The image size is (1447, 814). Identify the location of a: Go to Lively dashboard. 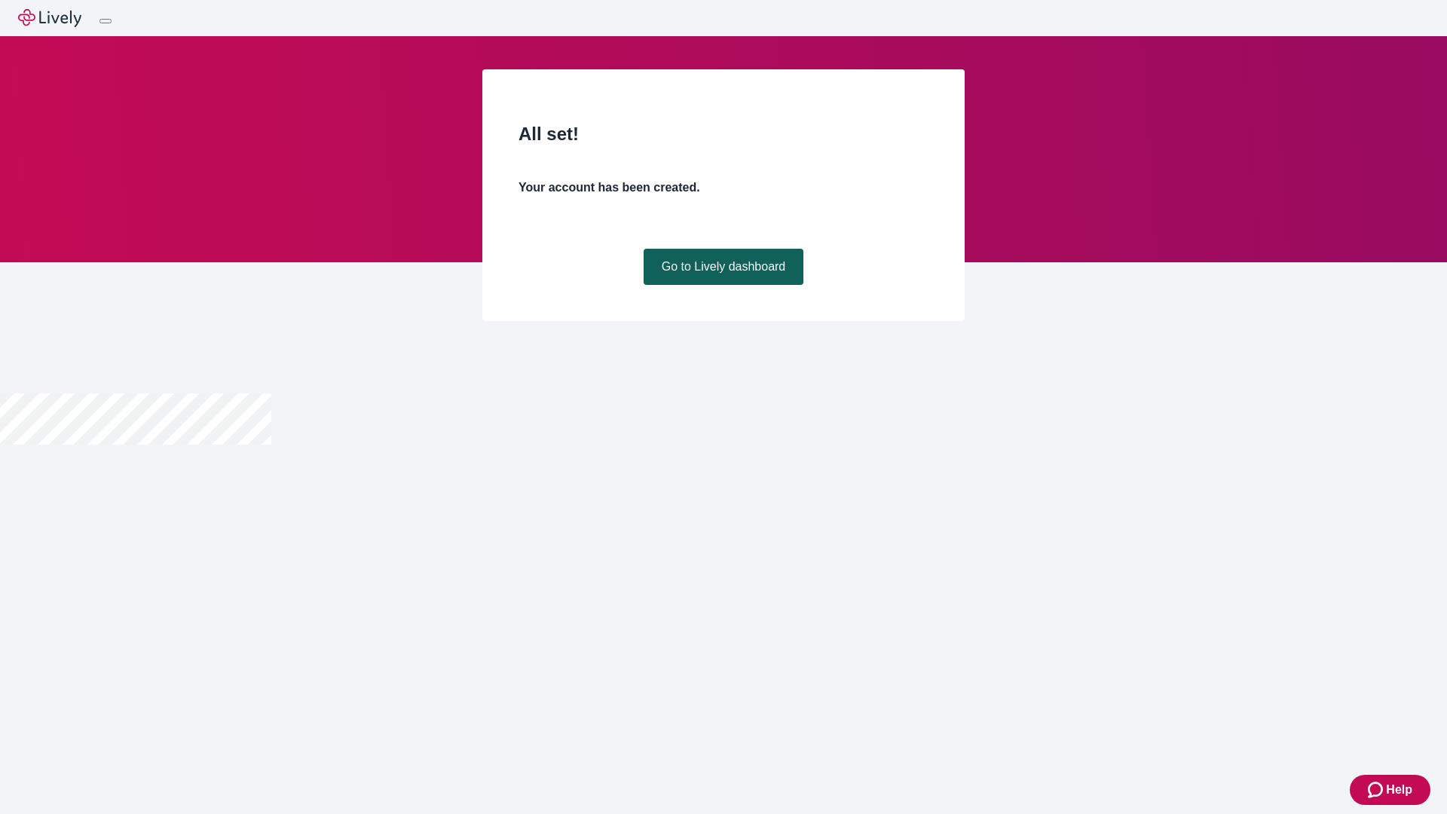
(724, 267).